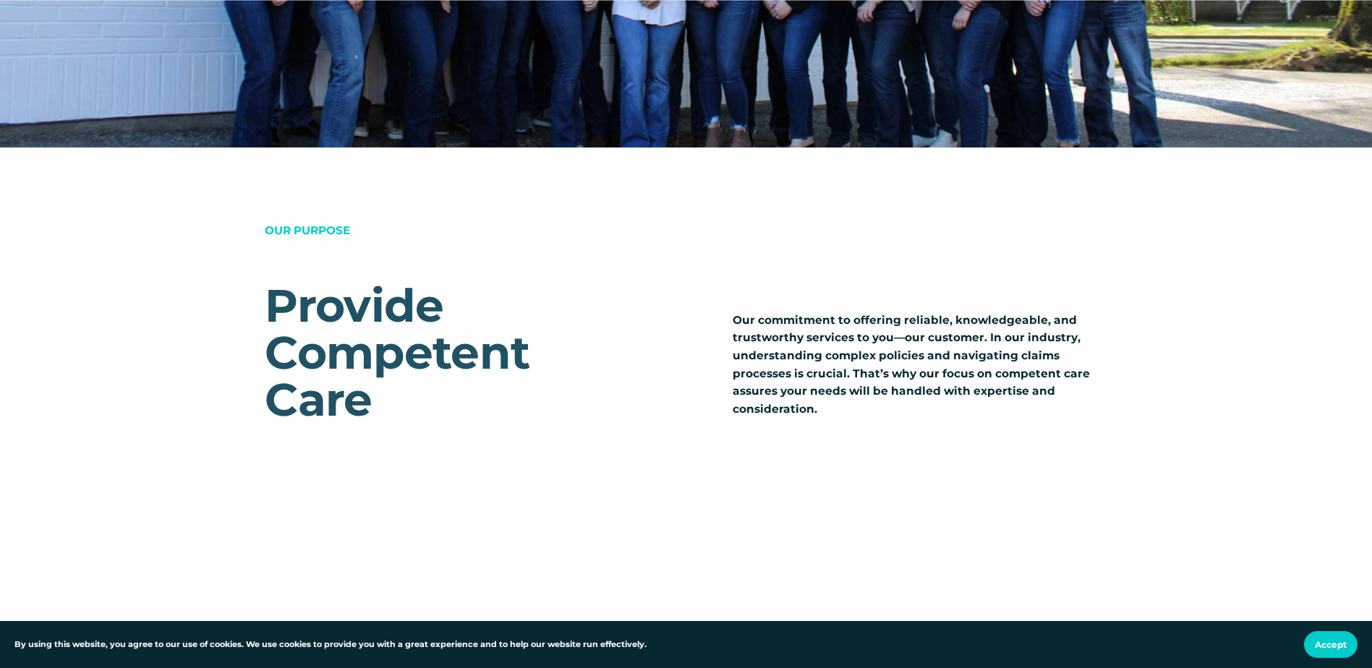  I want to click on span: Provide Competent Care, so click(397, 352).